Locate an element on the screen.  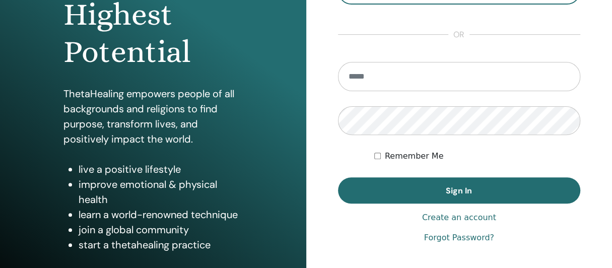
span: or is located at coordinates (459, 35).